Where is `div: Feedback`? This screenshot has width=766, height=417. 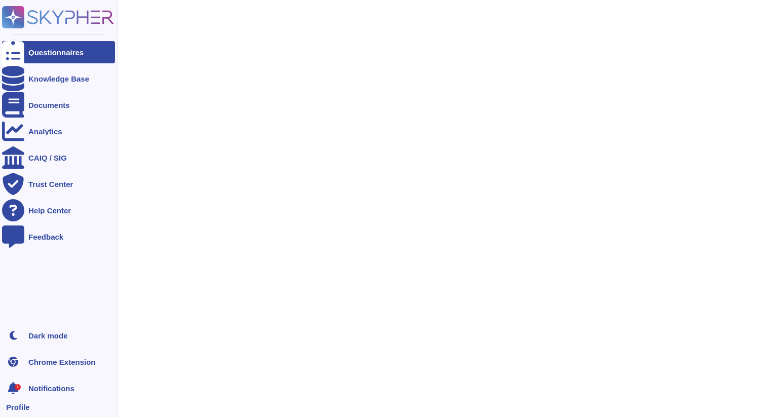
div: Feedback is located at coordinates (46, 237).